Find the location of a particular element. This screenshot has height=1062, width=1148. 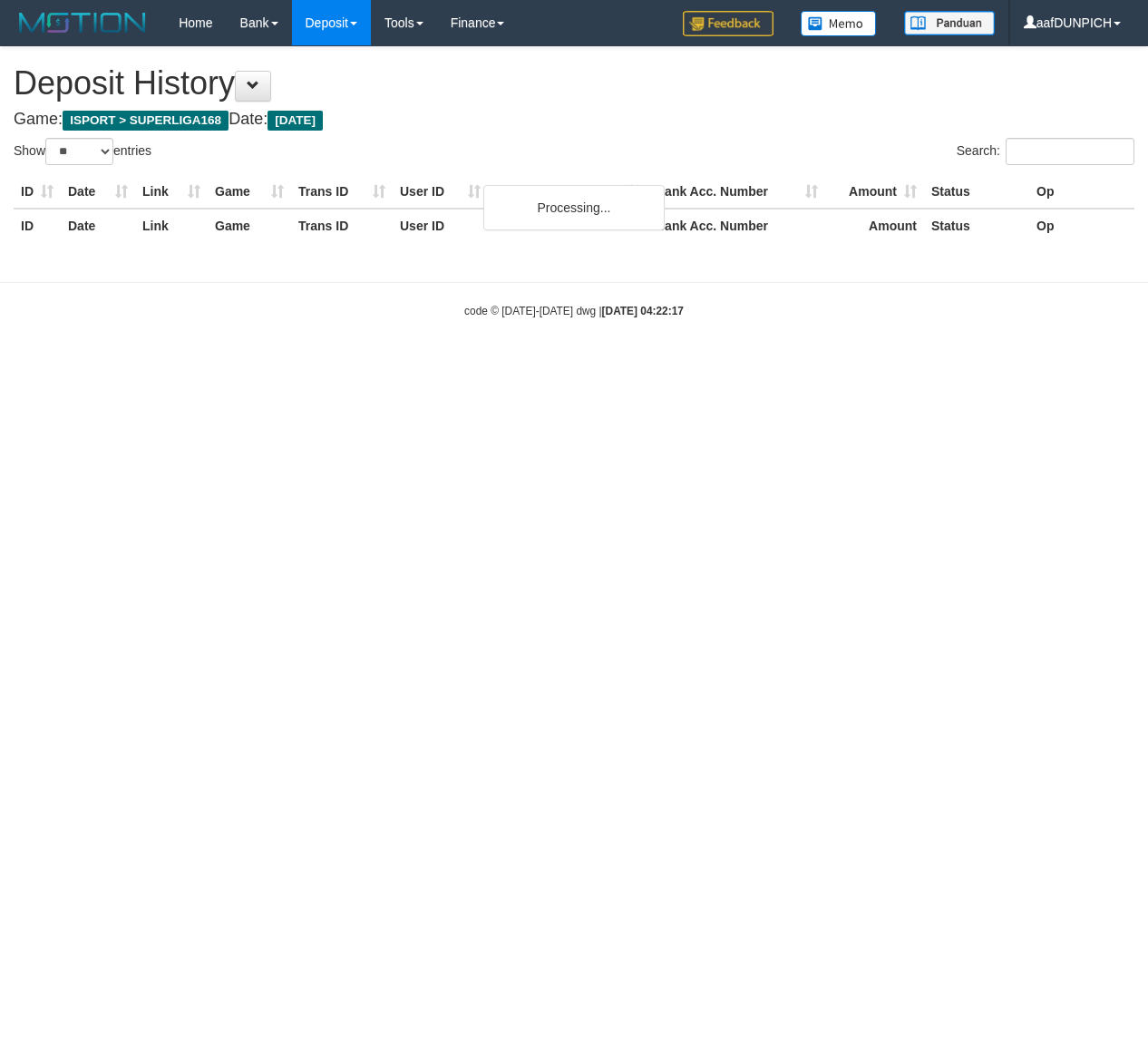

label: Search: is located at coordinates (1046, 151).